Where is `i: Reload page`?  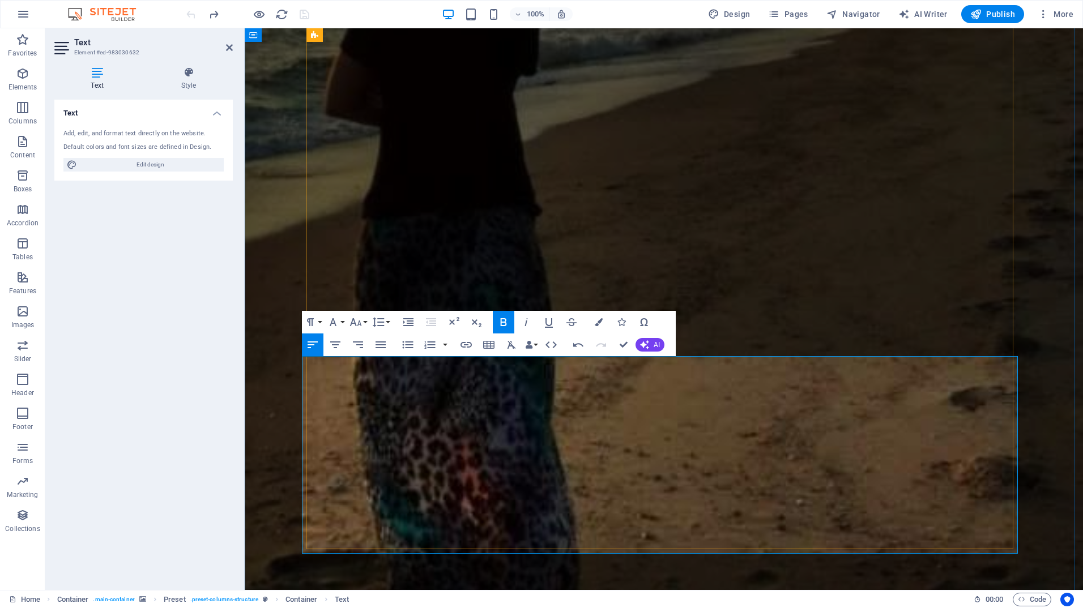 i: Reload page is located at coordinates (281, 14).